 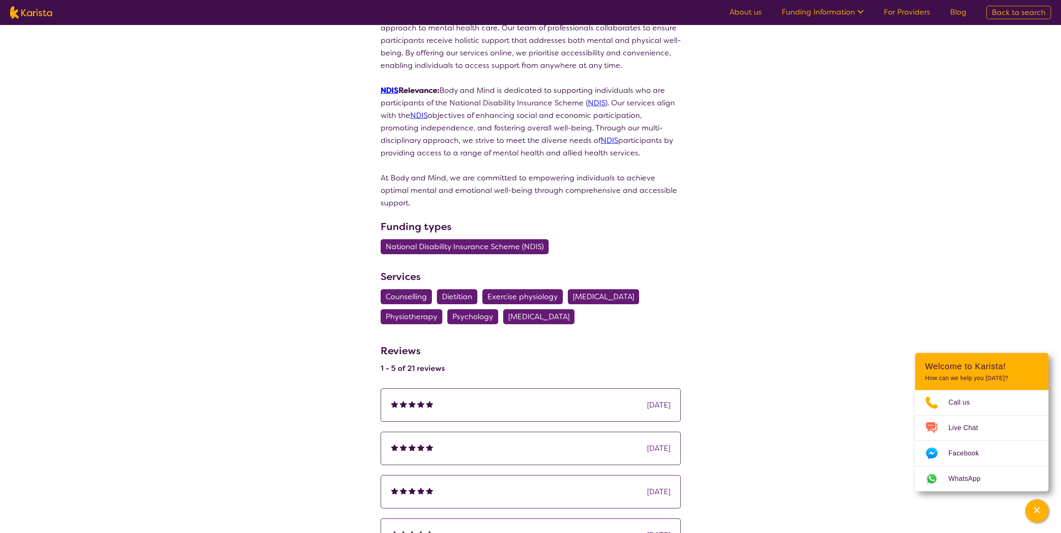 What do you see at coordinates (965, 403) in the screenshot?
I see `span: Call us` at bounding box center [965, 403].